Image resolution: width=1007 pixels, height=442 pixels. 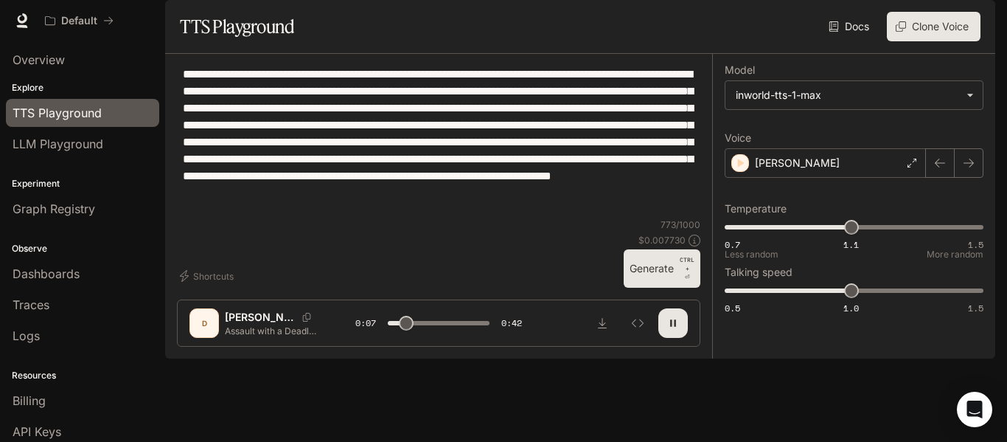 I want to click on p: More random, so click(x=955, y=254).